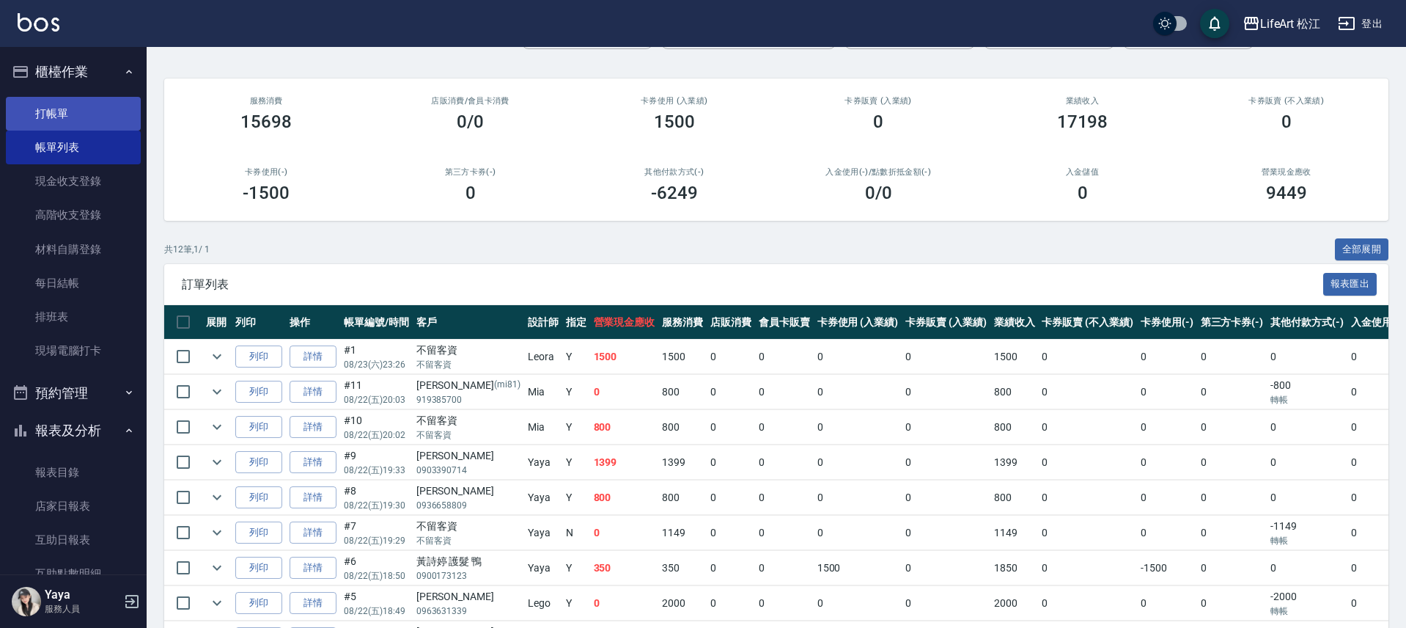  Describe the element at coordinates (858, 322) in the screenshot. I see `th: 卡券使用 (入業績)` at that location.